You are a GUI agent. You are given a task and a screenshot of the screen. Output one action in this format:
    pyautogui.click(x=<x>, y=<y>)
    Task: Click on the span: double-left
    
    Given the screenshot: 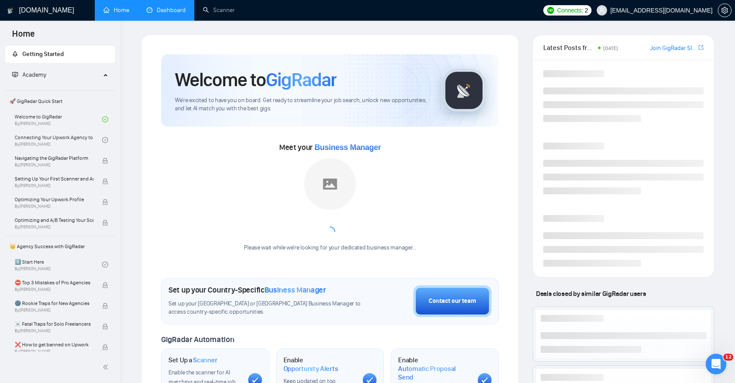 What is the action you would take?
    pyautogui.click(x=107, y=367)
    